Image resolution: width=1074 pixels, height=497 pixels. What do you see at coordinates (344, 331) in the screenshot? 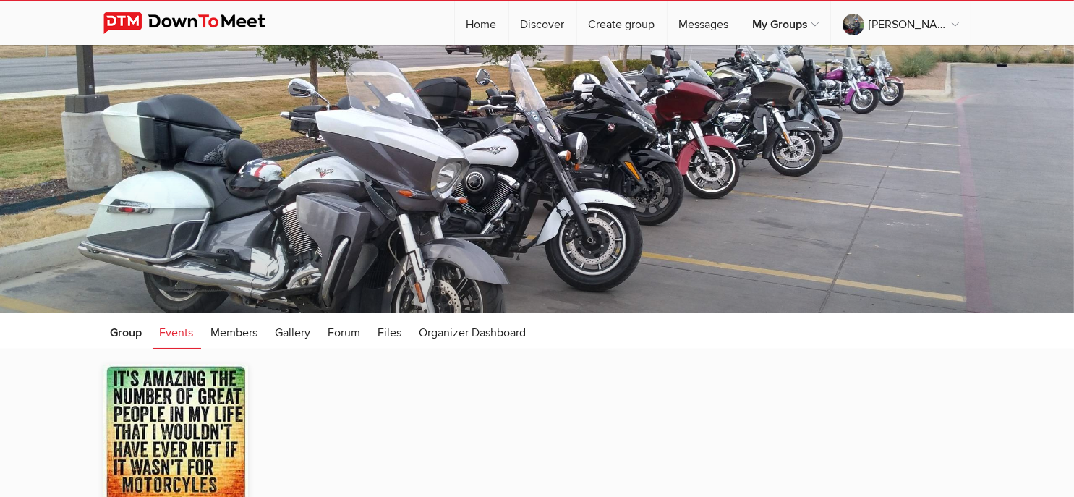
I see `a: Forum` at bounding box center [344, 331].